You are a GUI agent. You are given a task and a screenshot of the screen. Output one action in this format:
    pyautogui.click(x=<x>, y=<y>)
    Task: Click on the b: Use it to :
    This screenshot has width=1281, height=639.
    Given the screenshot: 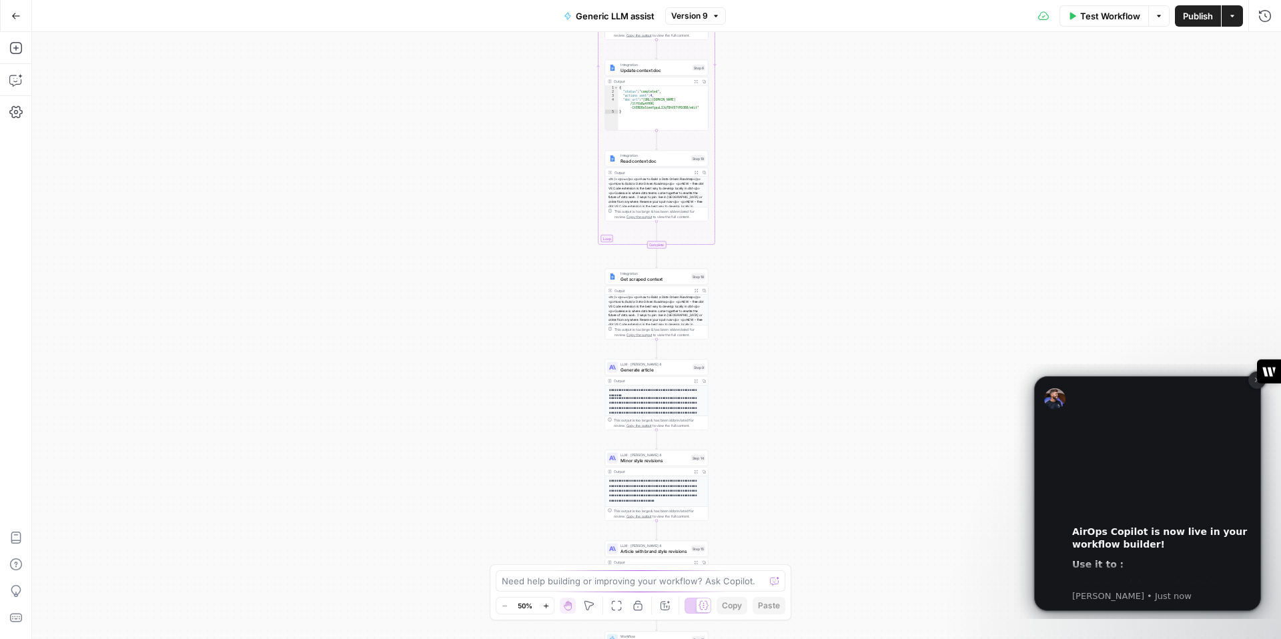 What is the action you would take?
    pyautogui.click(x=83, y=200)
    